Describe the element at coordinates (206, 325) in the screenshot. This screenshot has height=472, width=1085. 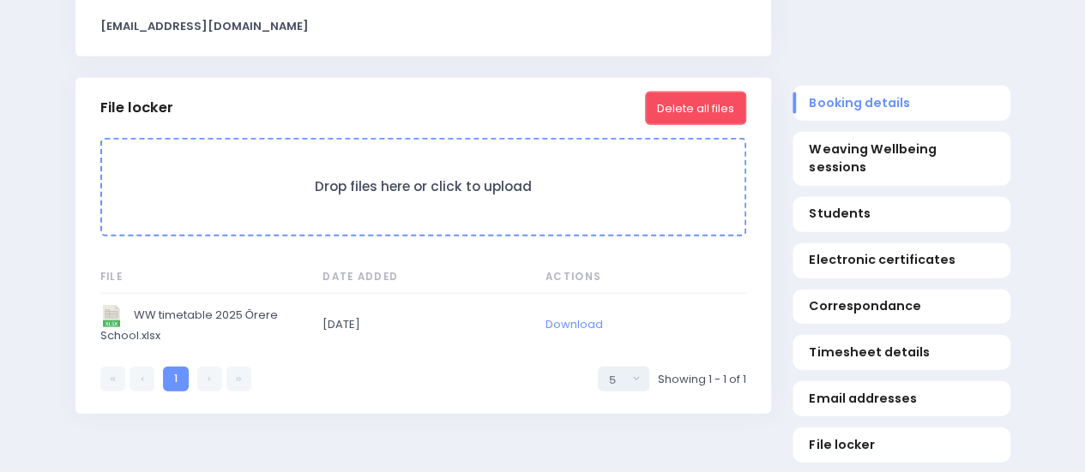
I see `td: WW timetable 2025 Ōrere School.xlsx` at that location.